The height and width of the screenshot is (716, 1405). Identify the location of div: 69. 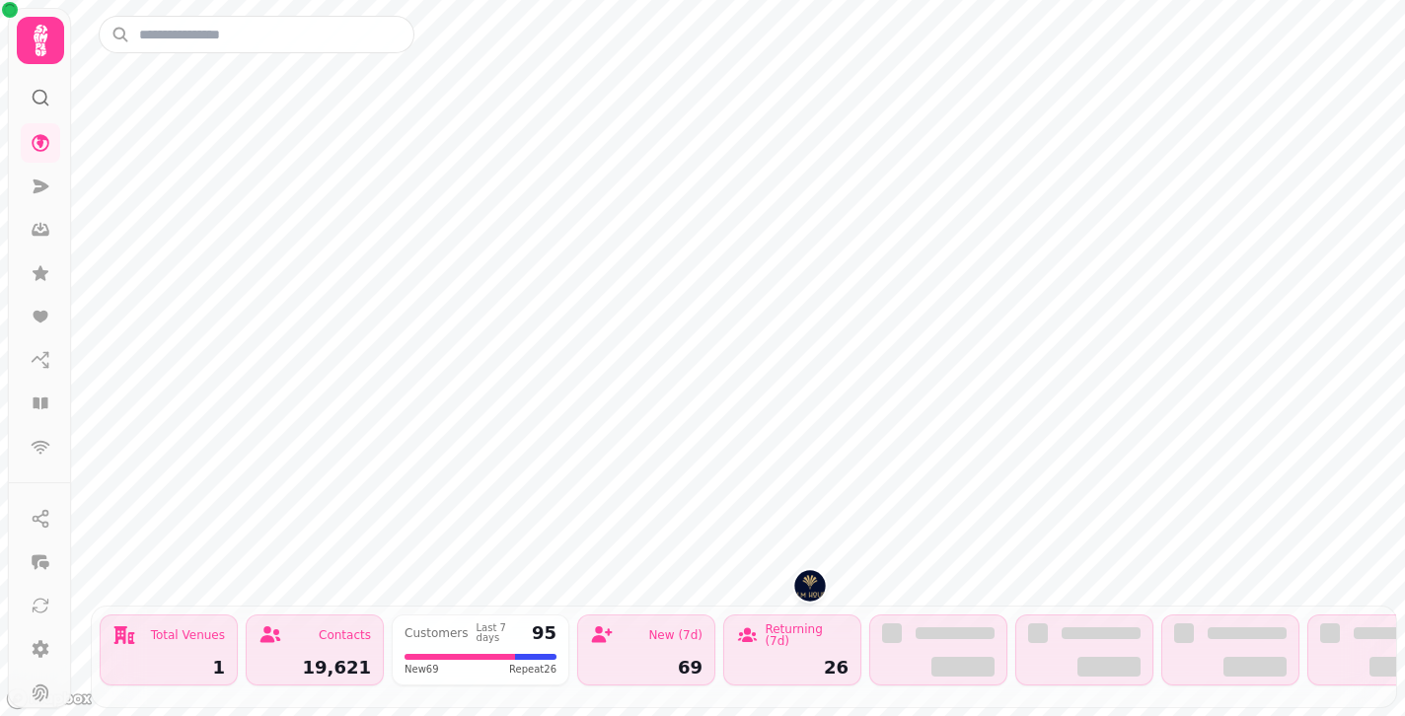
(646, 668).